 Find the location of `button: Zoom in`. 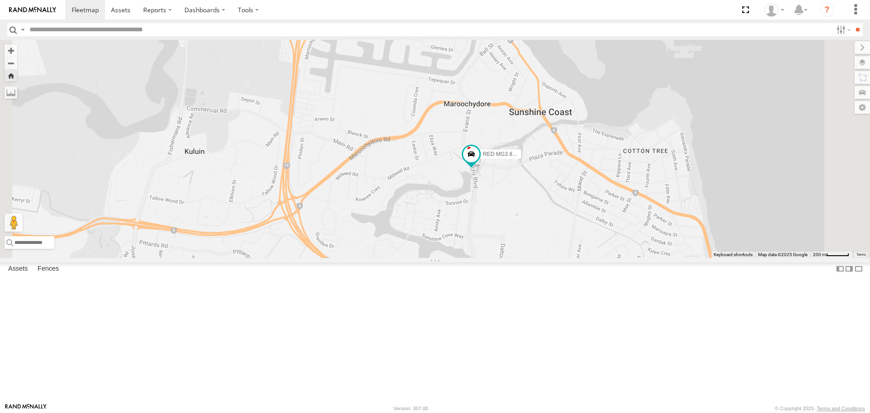

button: Zoom in is located at coordinates (11, 50).